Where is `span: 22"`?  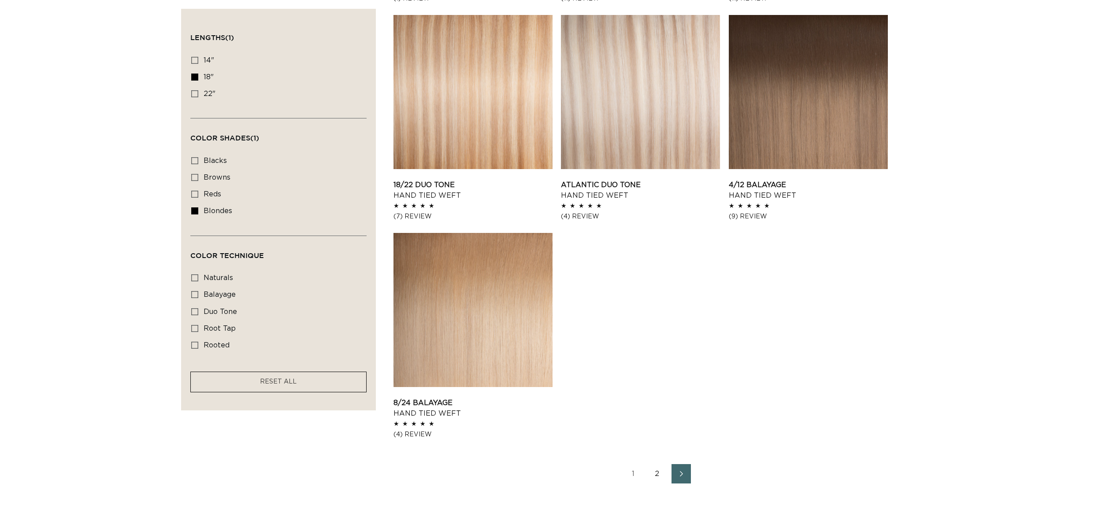
span: 22" is located at coordinates (209, 94).